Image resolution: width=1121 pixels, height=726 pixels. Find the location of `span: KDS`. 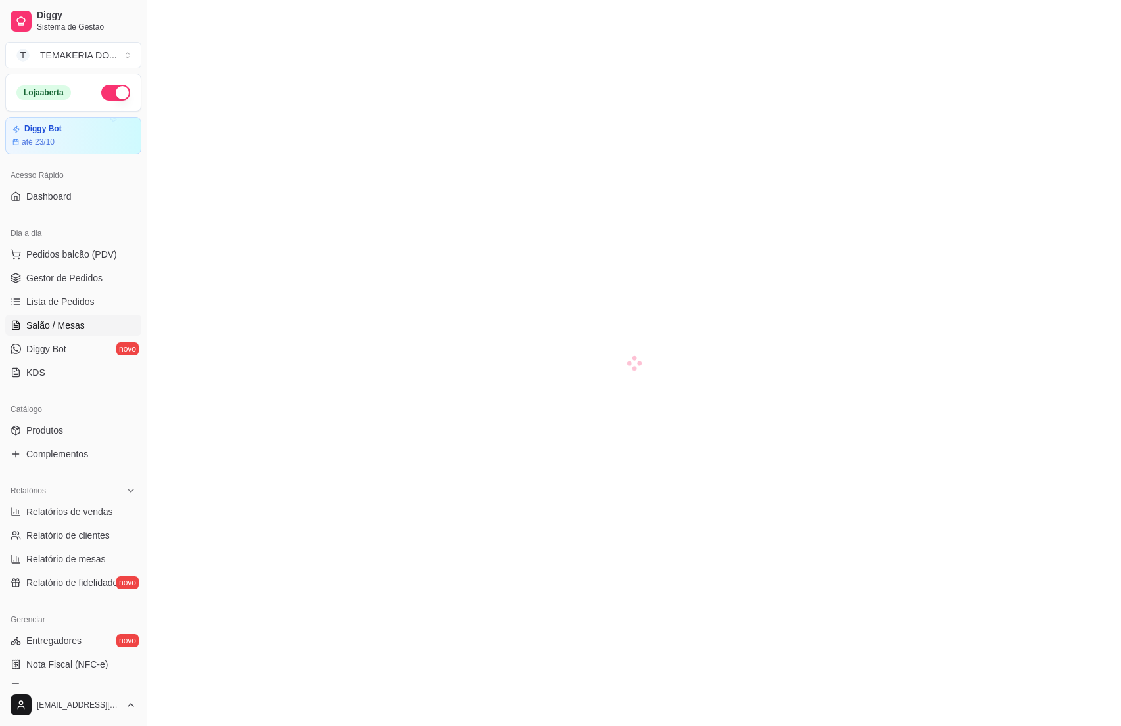

span: KDS is located at coordinates (36, 373).